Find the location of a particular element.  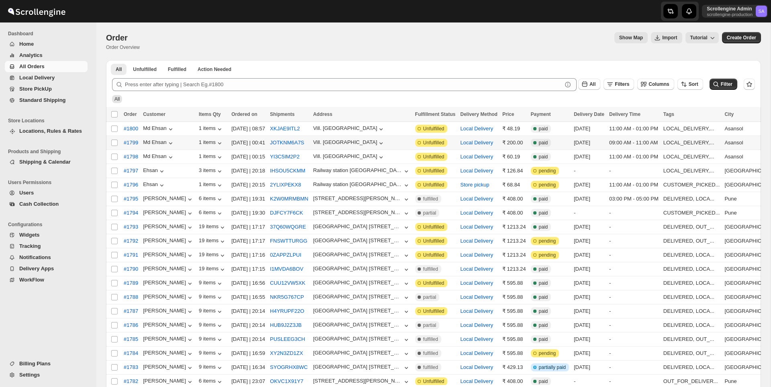

span: #1790 is located at coordinates (131, 269).